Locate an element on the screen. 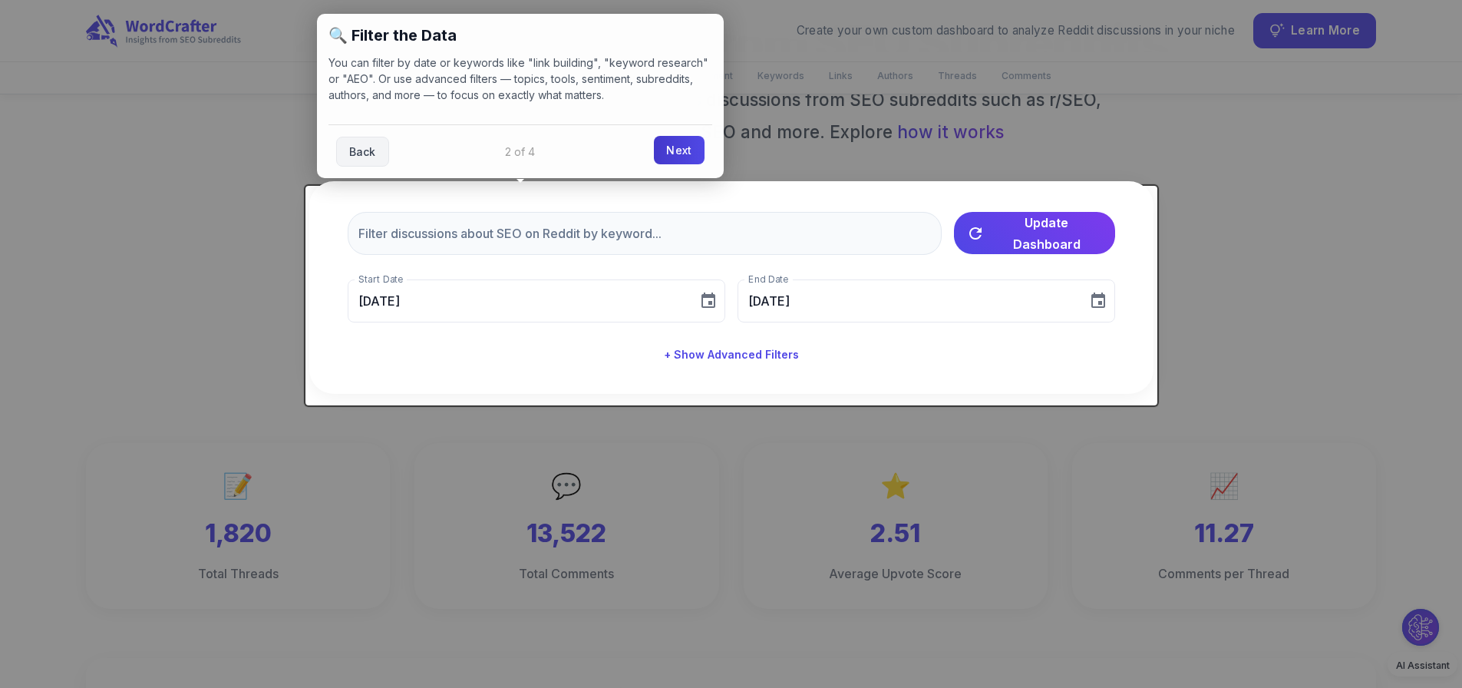  a: Next is located at coordinates (678, 150).